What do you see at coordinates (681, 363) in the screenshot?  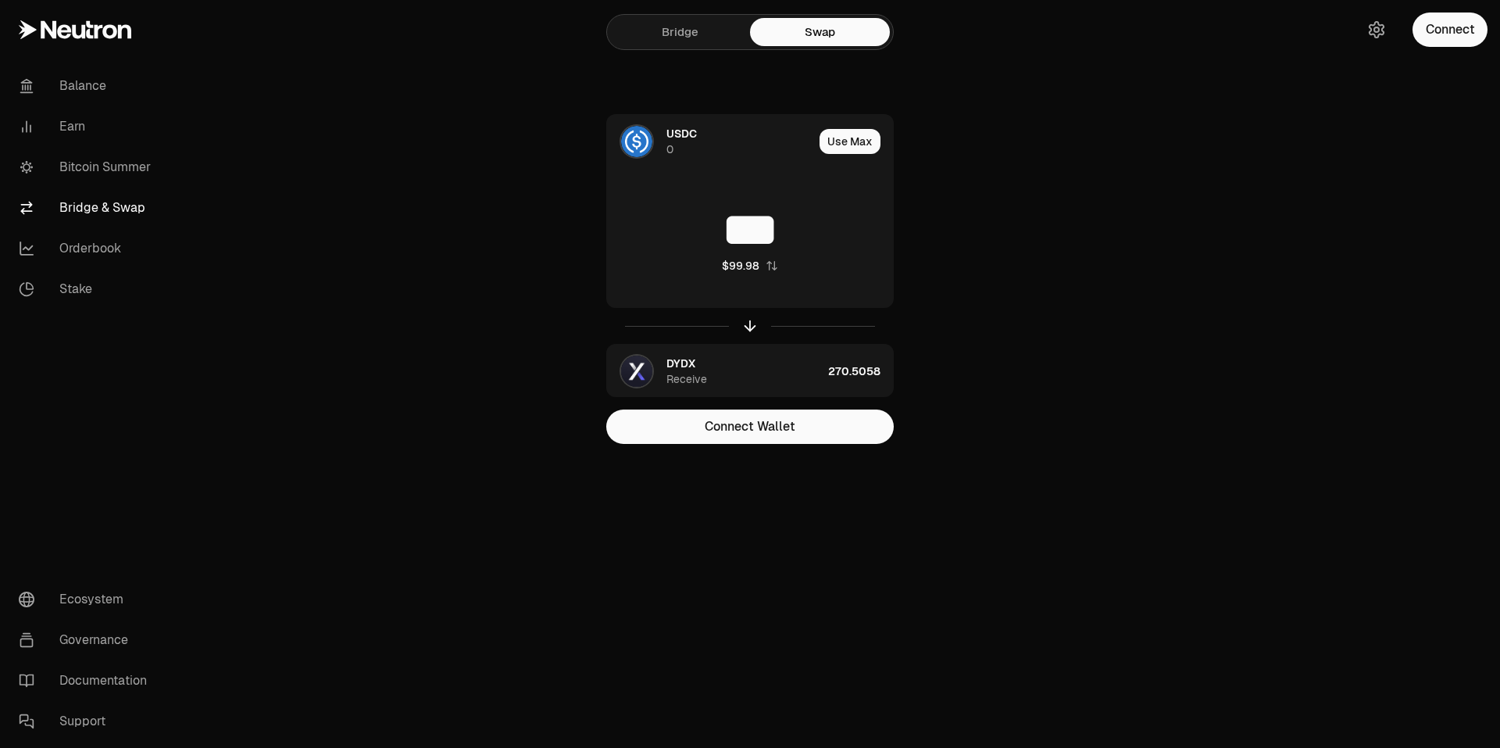 I see `span: DYDX` at bounding box center [681, 363].